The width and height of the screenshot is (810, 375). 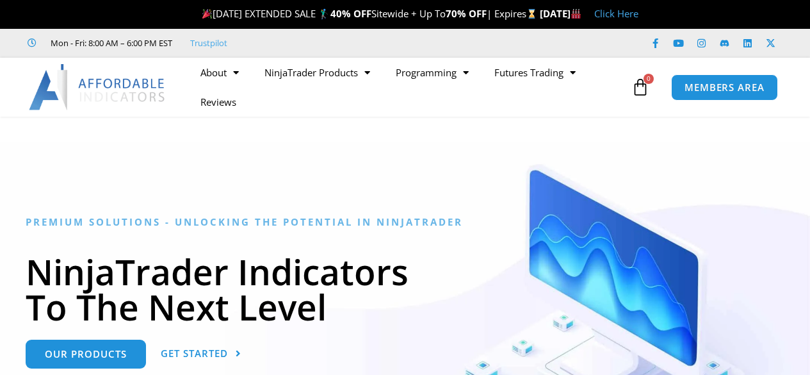 I want to click on a: Our Products, so click(x=86, y=354).